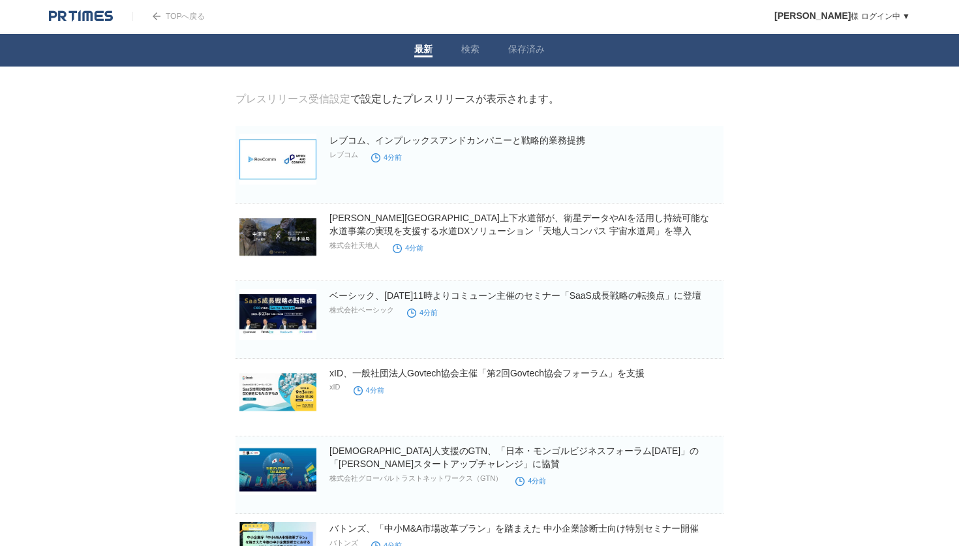 The width and height of the screenshot is (959, 546). Describe the element at coordinates (527, 50) in the screenshot. I see `a: 保存済み` at that location.